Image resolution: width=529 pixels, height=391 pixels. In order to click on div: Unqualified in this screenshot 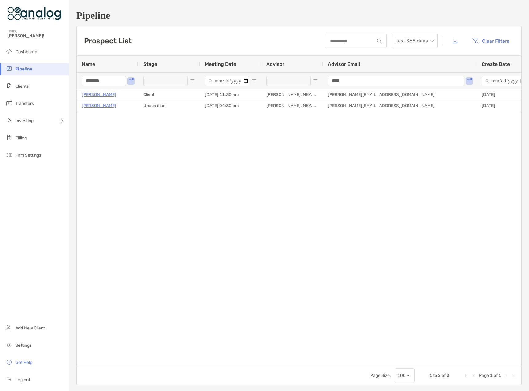, I will do `click(169, 105)`.